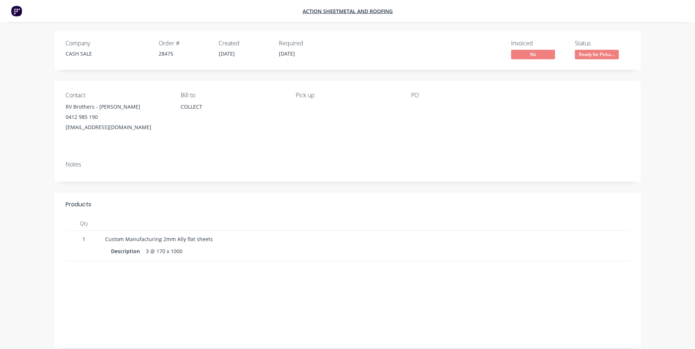  Describe the element at coordinates (533, 54) in the screenshot. I see `span: No` at that location.